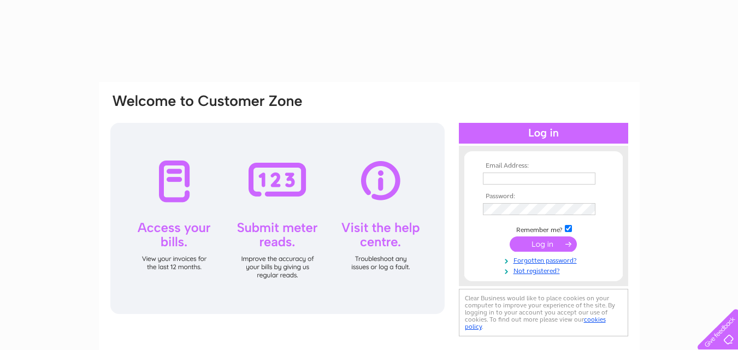  What do you see at coordinates (544, 270) in the screenshot?
I see `a: Not registered?` at bounding box center [544, 270].